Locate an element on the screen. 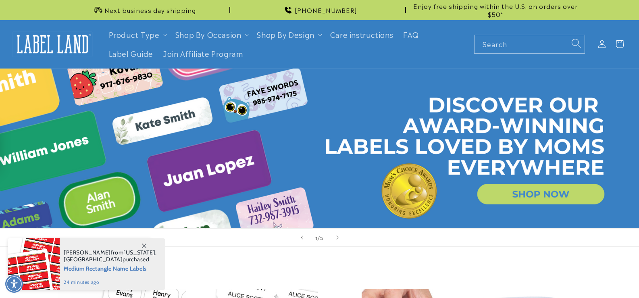 Image resolution: width=639 pixels, height=298 pixels. span: from , purchased is located at coordinates (110, 256).